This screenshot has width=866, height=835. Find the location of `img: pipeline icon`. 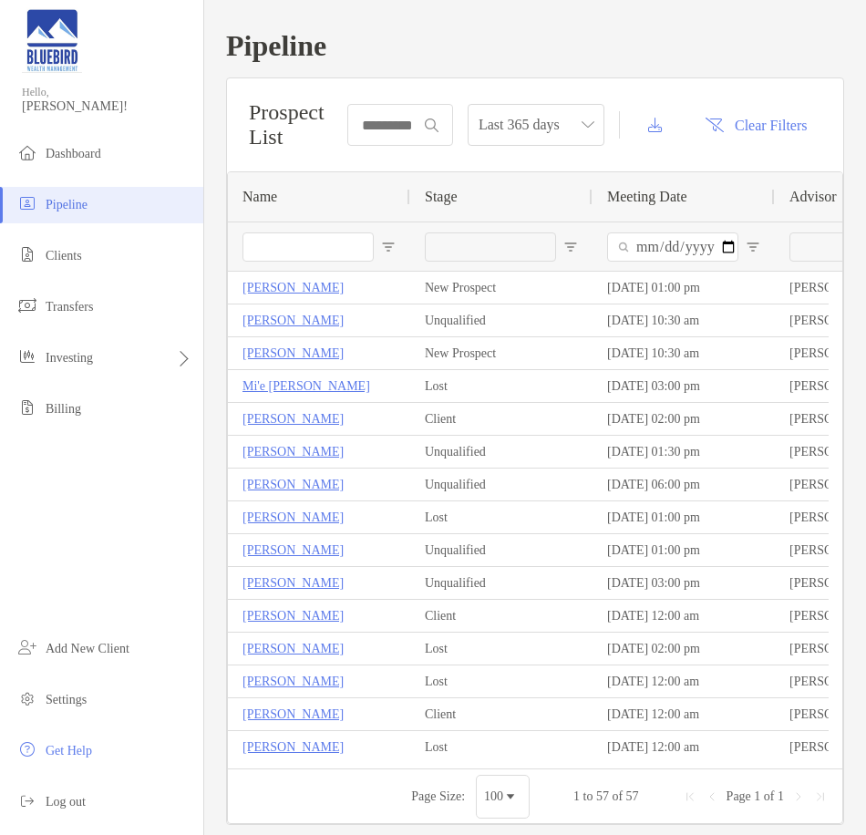

img: pipeline icon is located at coordinates (27, 203).